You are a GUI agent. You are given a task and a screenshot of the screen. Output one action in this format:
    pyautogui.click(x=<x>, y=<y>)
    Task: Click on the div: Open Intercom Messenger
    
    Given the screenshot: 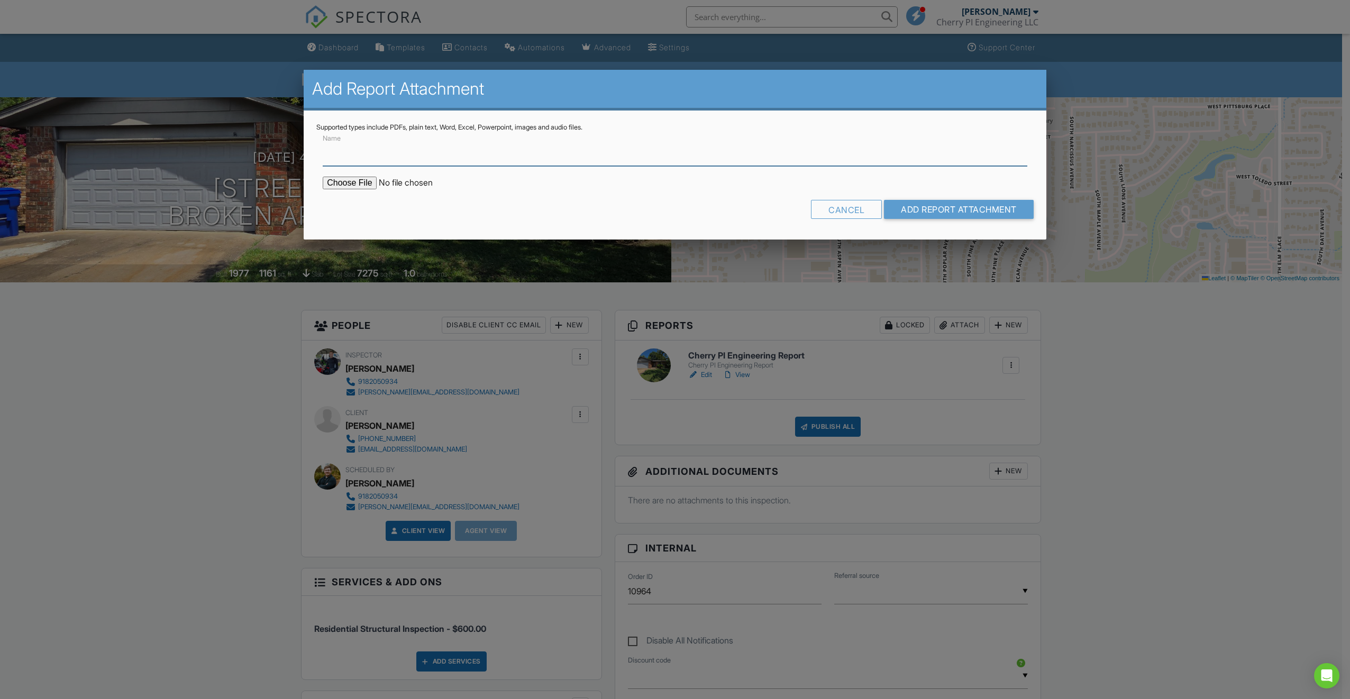 What is the action you would take?
    pyautogui.click(x=1326, y=676)
    